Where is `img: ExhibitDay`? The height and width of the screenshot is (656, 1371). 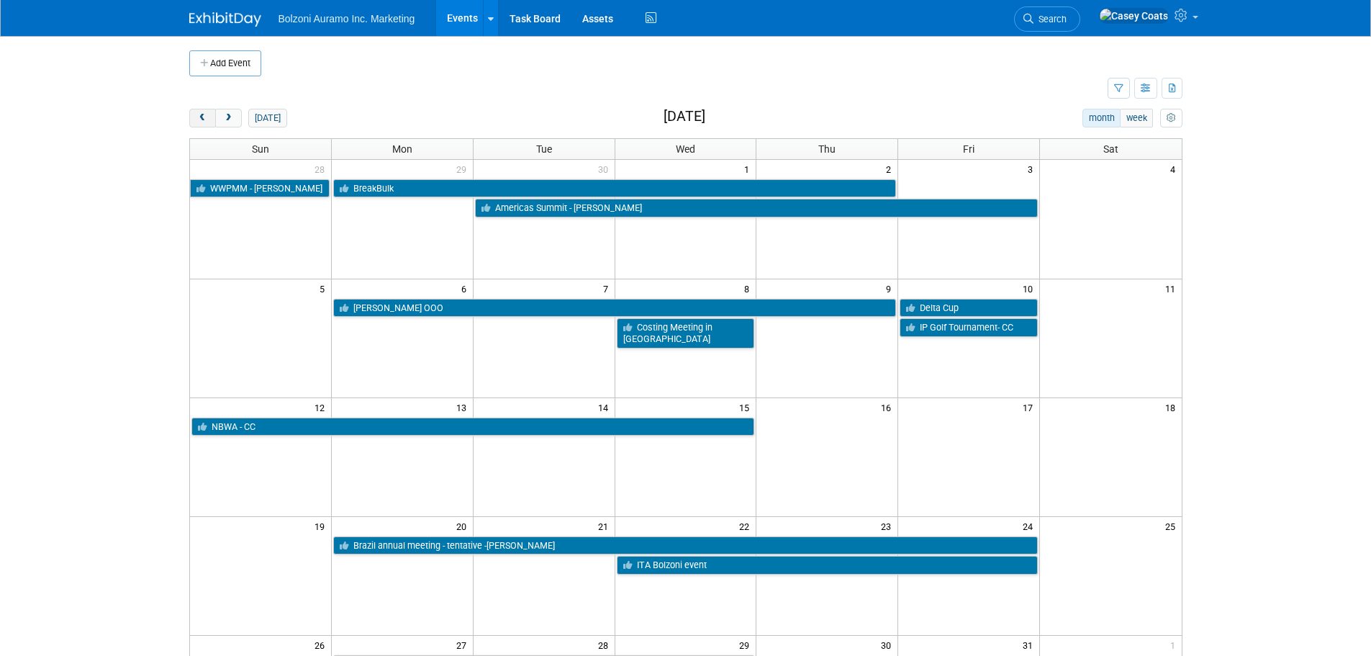 img: ExhibitDay is located at coordinates (225, 19).